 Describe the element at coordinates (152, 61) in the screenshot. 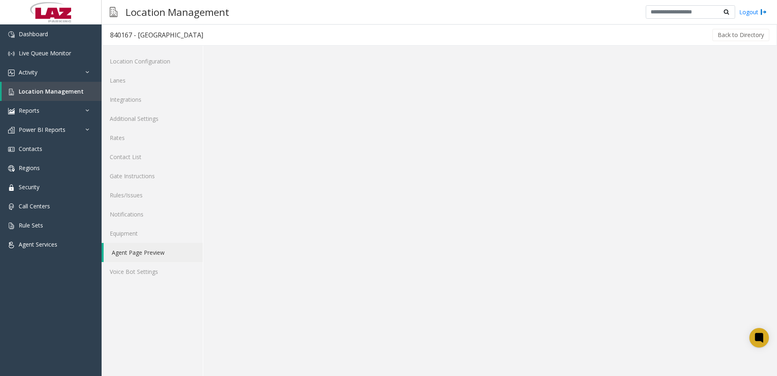

I see `a: Location Configuration` at that location.